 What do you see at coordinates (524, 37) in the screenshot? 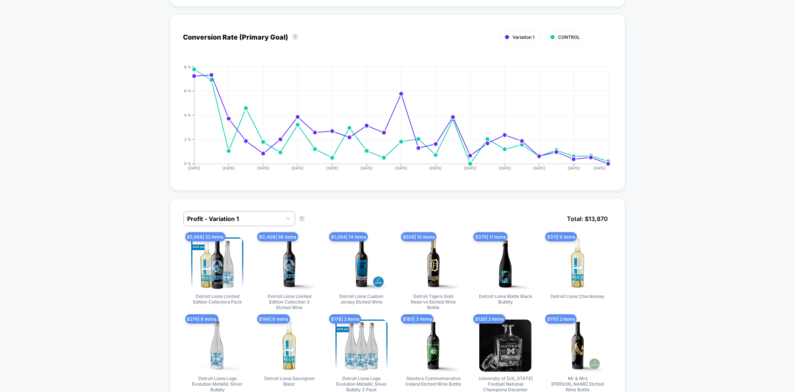
I see `span: Variation 1` at bounding box center [524, 37].